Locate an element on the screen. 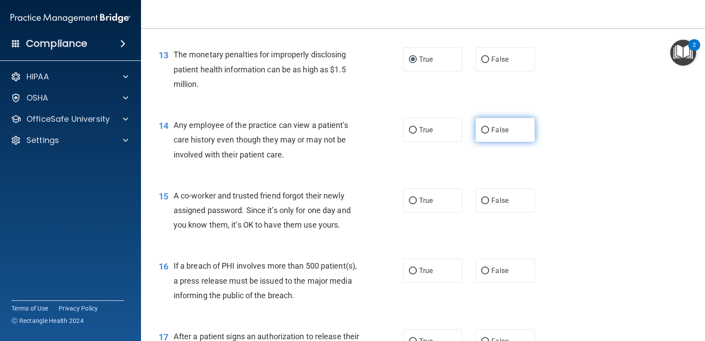 The width and height of the screenshot is (705, 341). a: OfficeSafe University is located at coordinates (69, 119).